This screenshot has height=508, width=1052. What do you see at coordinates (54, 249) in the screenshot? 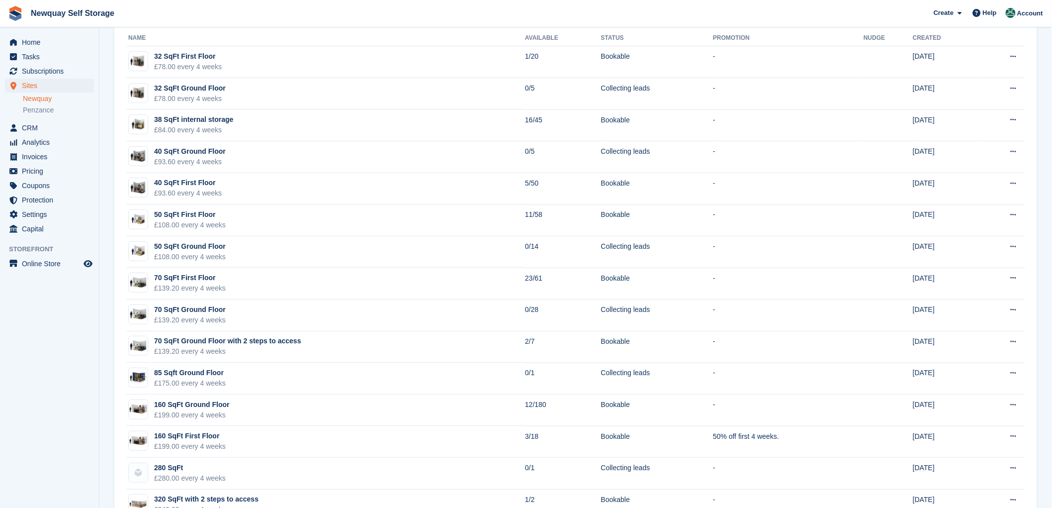
I see `span: Storefront` at bounding box center [54, 249].